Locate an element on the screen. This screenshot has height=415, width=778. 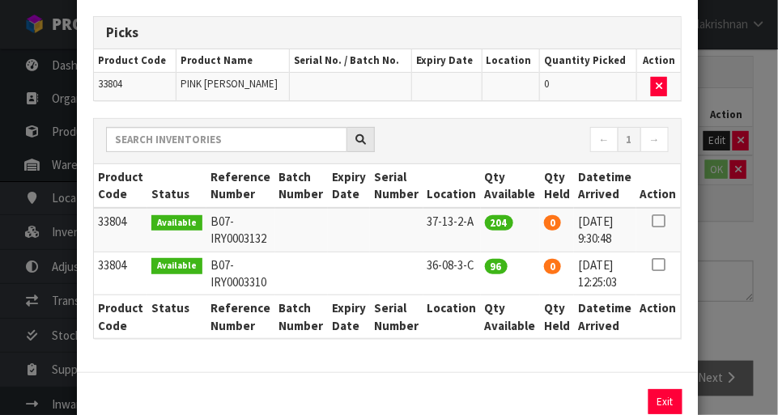
td: 37-13-2-A is located at coordinates (452, 230).